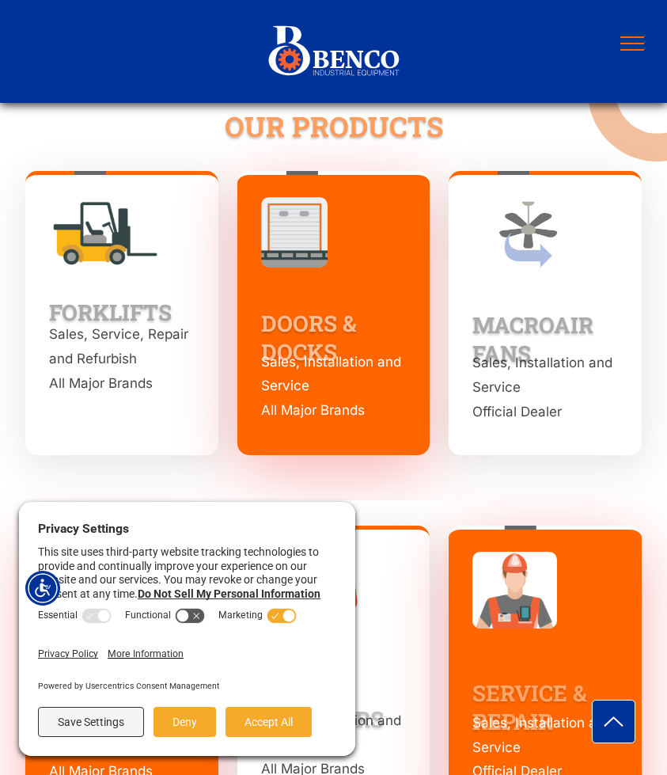  Describe the element at coordinates (530, 708) in the screenshot. I see `a: SERVICE & REPAIR` at that location.